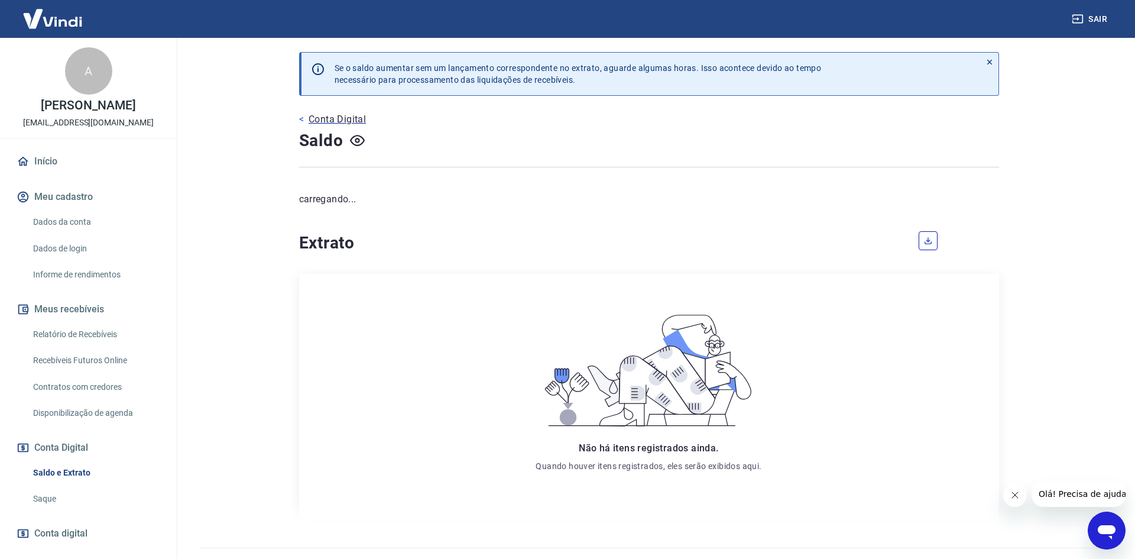 Image resolution: width=1135 pixels, height=559 pixels. What do you see at coordinates (53, 13) in the screenshot?
I see `span: Olá! Precisa de ajuda?` at bounding box center [53, 13].